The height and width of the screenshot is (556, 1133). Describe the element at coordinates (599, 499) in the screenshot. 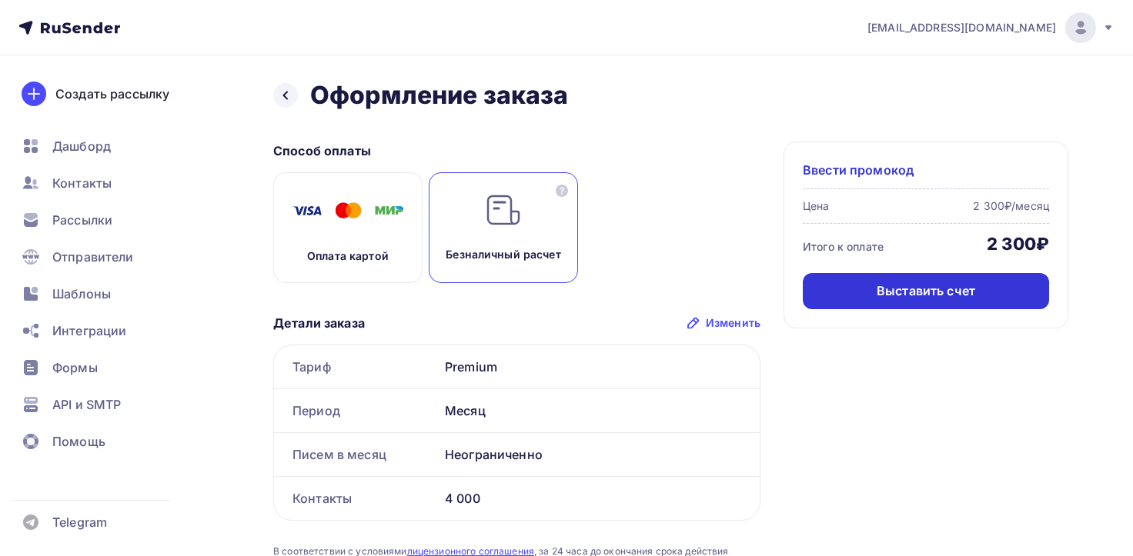

I see `div: 4 000` at that location.